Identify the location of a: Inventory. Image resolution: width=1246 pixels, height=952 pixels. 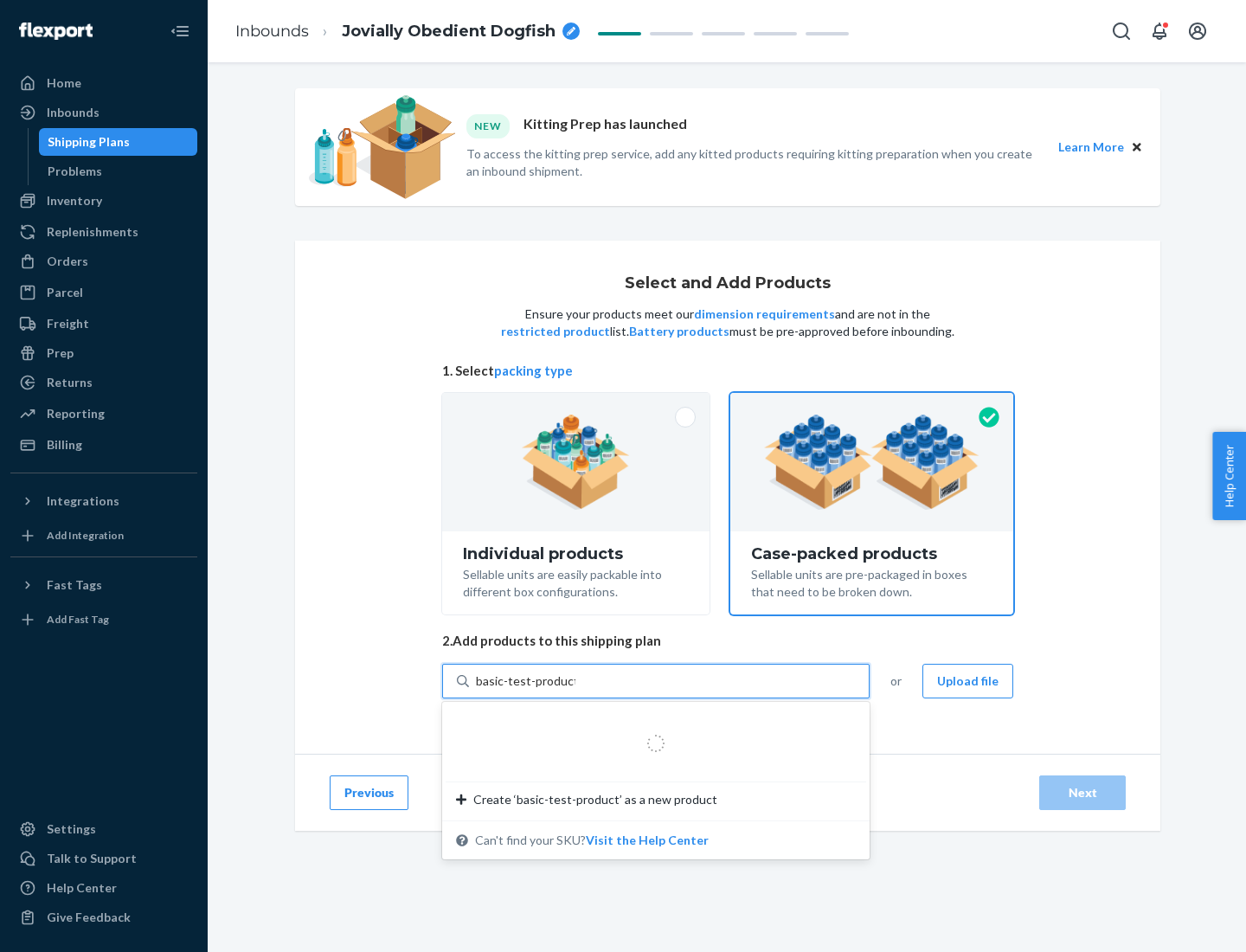
(104, 201).